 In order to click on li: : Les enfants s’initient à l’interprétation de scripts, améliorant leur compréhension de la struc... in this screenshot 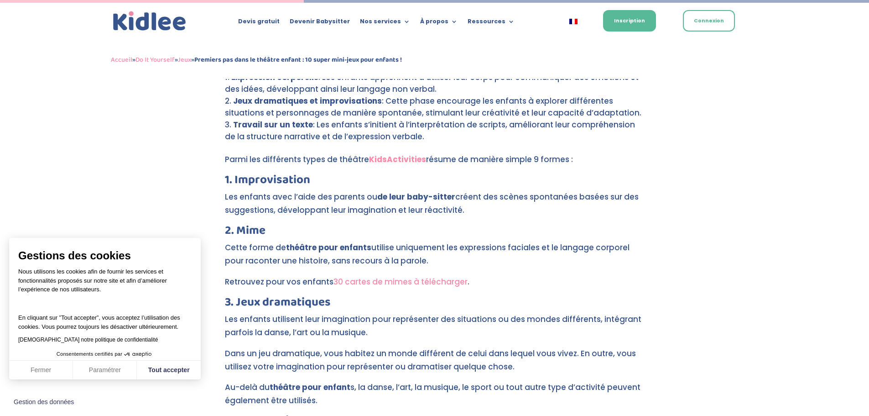, I will do `click(435, 130)`.